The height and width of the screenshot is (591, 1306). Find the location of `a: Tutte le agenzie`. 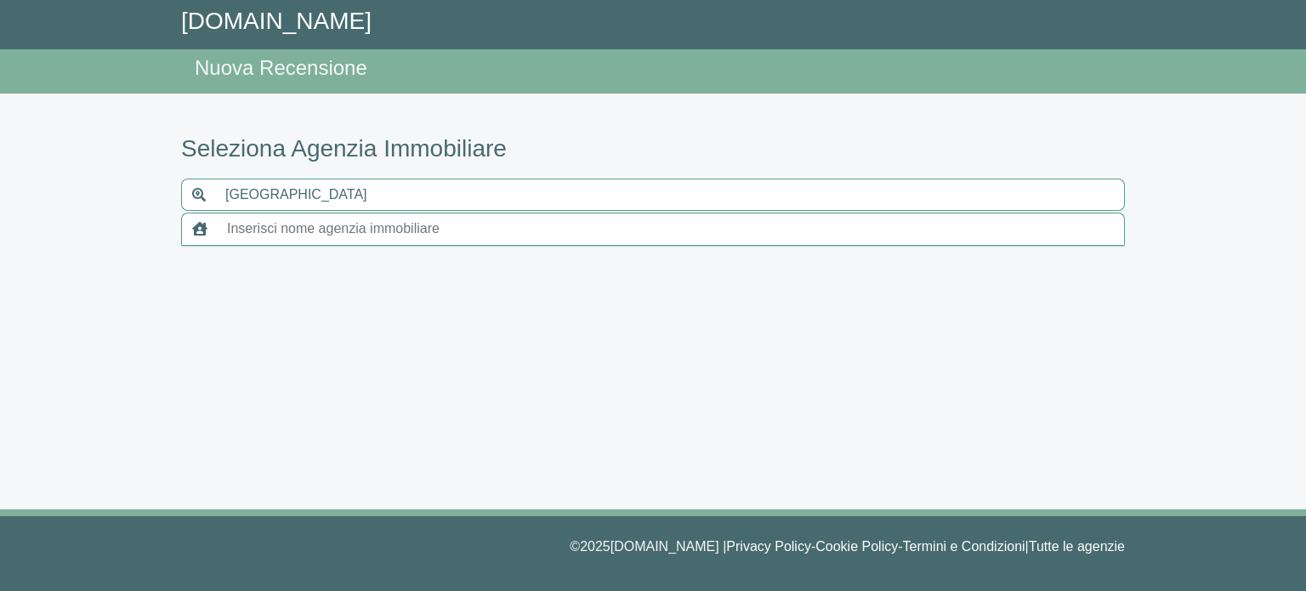

a: Tutte le agenzie is located at coordinates (1077, 546).